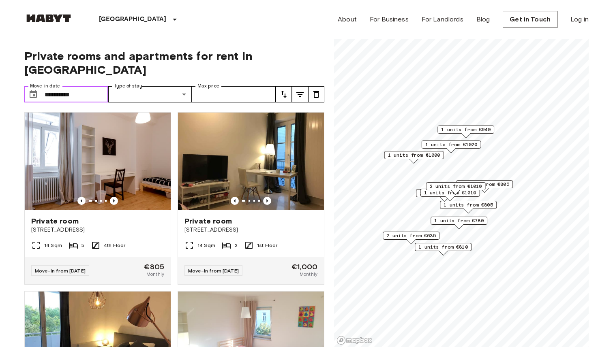 Image resolution: width=613 pixels, height=347 pixels. Describe the element at coordinates (128, 86) in the screenshot. I see `label: Type of stay` at that location.